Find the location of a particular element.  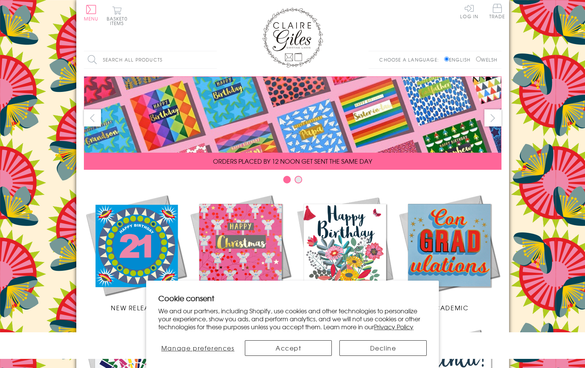

img: Claire Giles Greetings Cards is located at coordinates (293, 38).